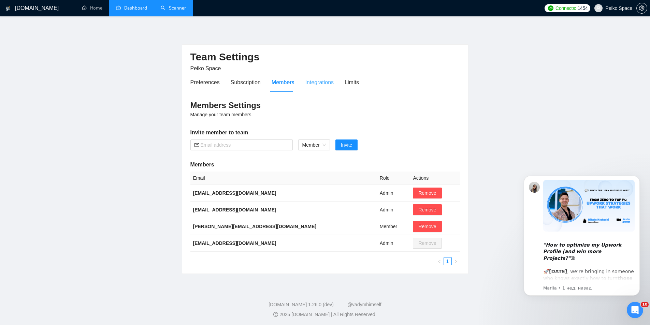 The image size is (650, 325). What do you see at coordinates (456, 261) in the screenshot?
I see `button: right` at bounding box center [456, 261].